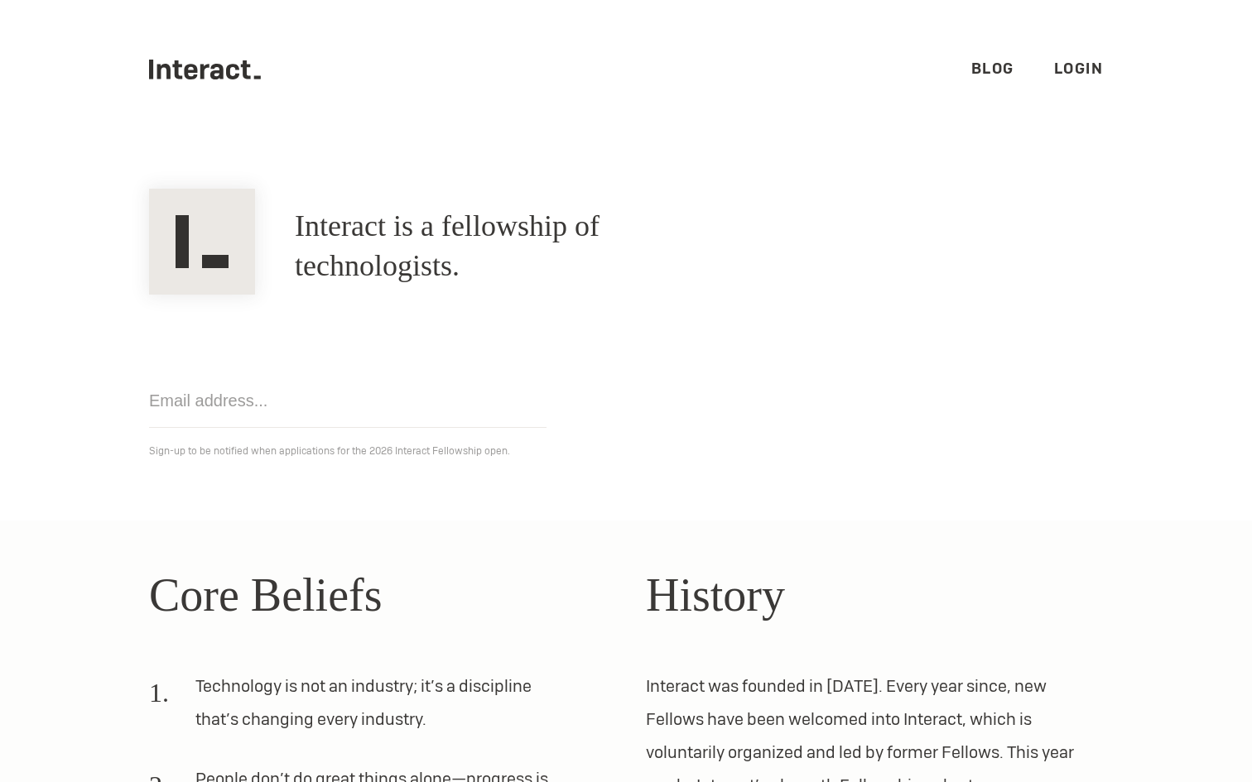  What do you see at coordinates (358, 709) in the screenshot?
I see `li: Technology is not an industry; it’s a discipline that’s changing every industry.` at bounding box center [358, 709].